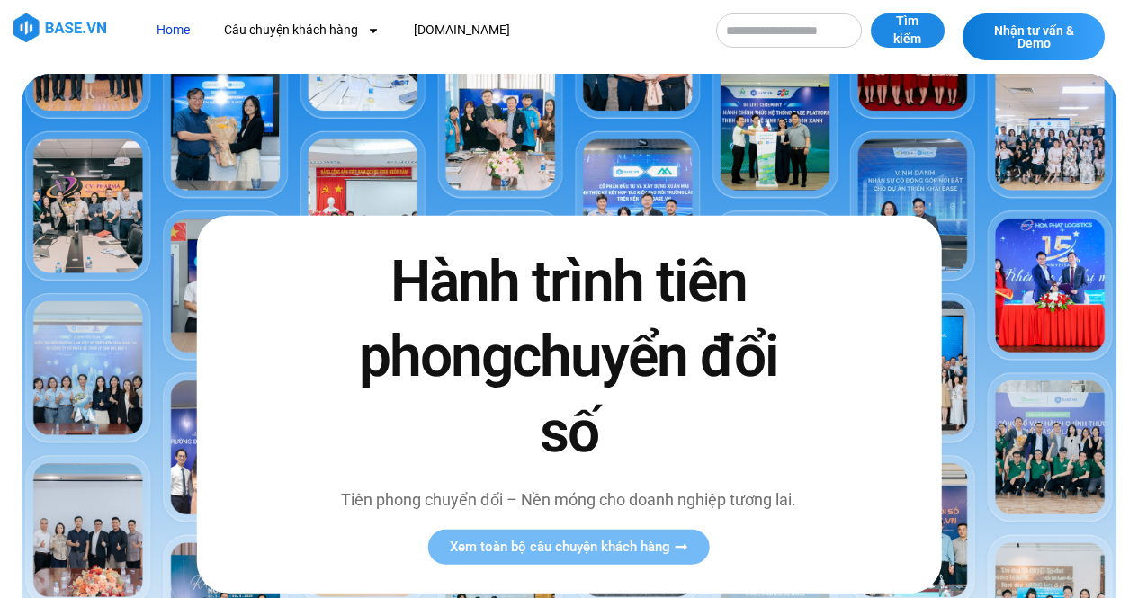 This screenshot has height=598, width=1138. Describe the element at coordinates (1034, 37) in the screenshot. I see `span: Nhận tư vấn & Demo` at that location.